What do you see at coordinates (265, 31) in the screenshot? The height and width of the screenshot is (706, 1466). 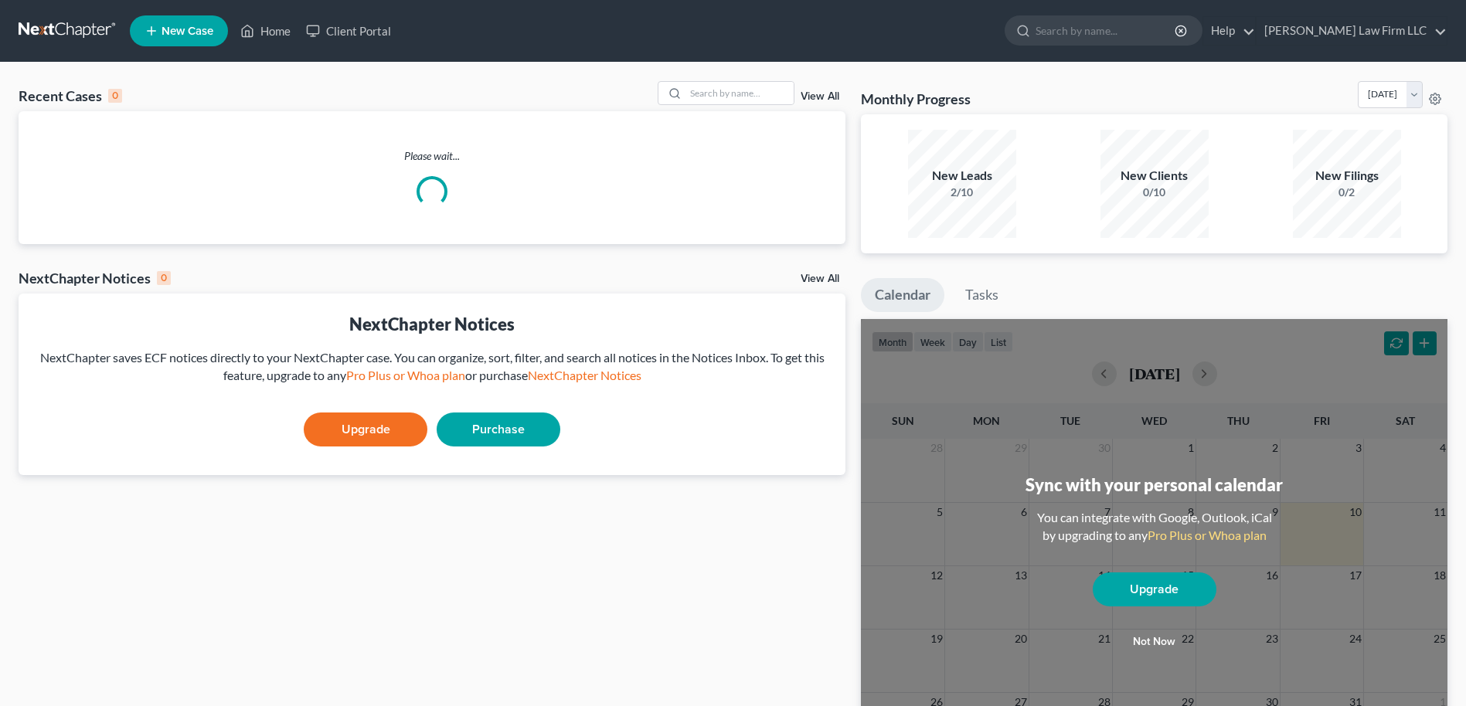 I see `a: Home` at bounding box center [265, 31].